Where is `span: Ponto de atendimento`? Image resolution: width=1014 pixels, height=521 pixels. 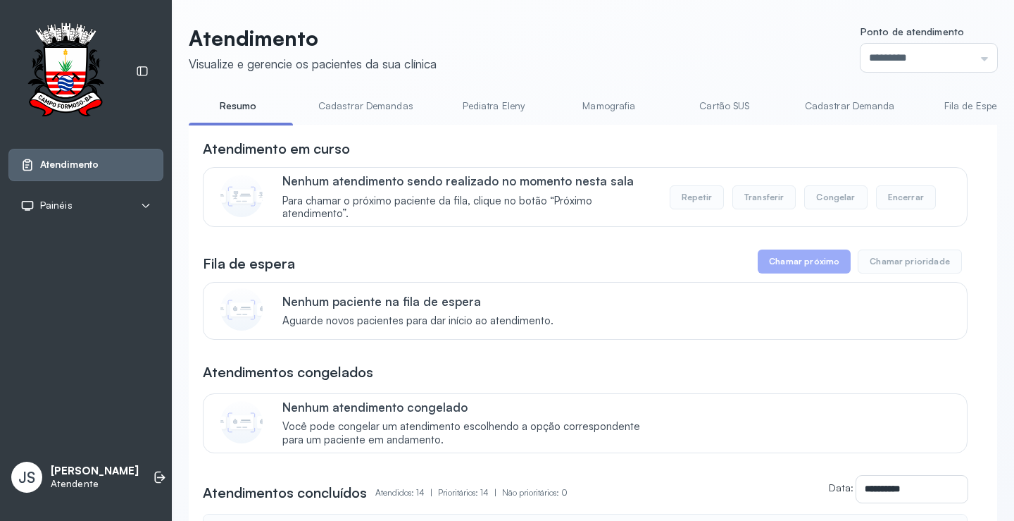
span: Ponto de atendimento is located at coordinates (912, 31).